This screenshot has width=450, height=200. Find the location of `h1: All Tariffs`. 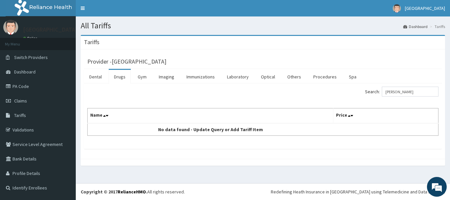

h1: All Tariffs is located at coordinates (263, 26).